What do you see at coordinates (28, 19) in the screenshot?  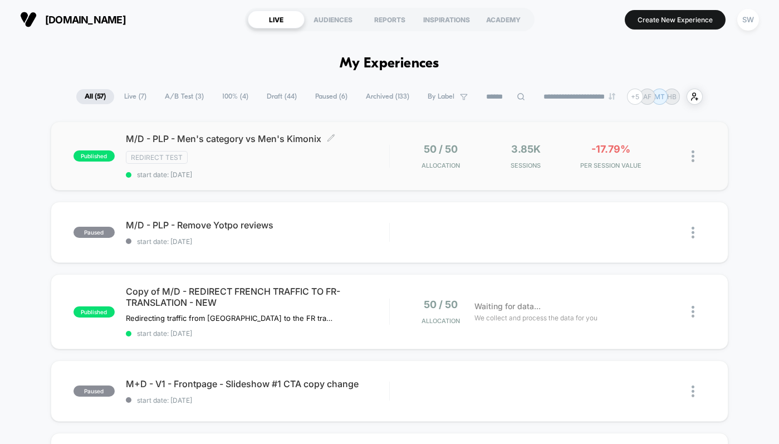 I see `img: Visually logo` at bounding box center [28, 19].